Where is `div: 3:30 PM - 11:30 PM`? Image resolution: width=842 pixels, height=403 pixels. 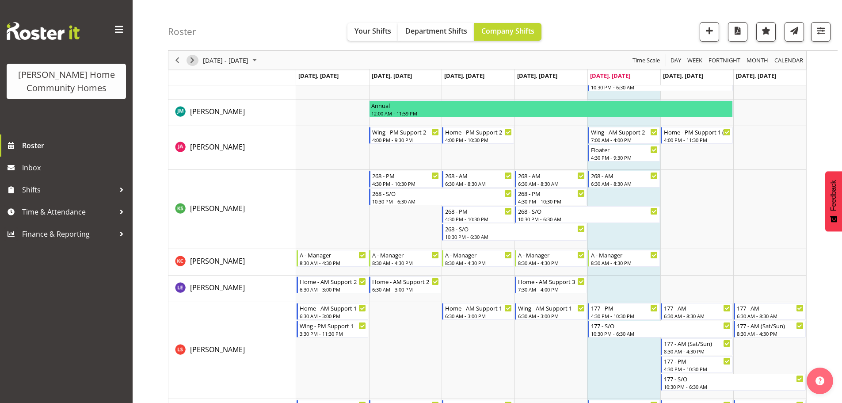 div: 3:30 PM - 11:30 PM is located at coordinates (333, 333).